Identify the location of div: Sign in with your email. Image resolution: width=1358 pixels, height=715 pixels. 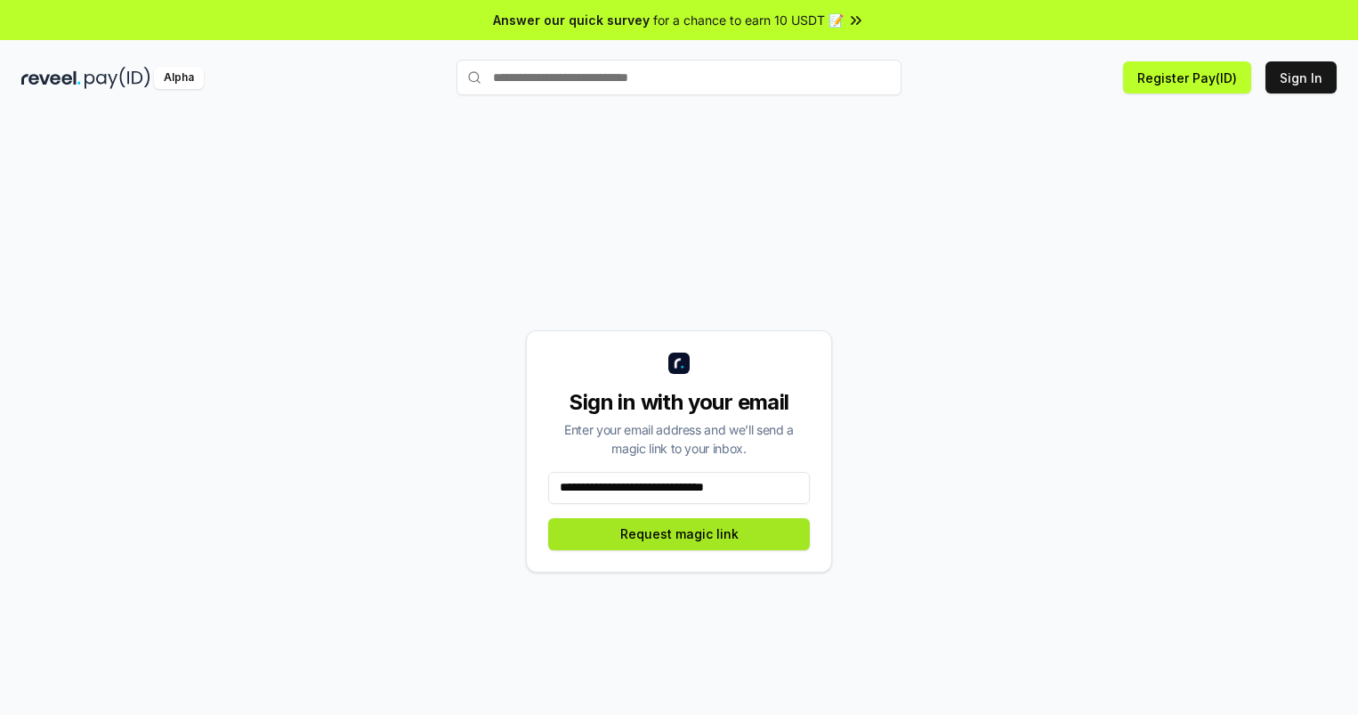
(679, 402).